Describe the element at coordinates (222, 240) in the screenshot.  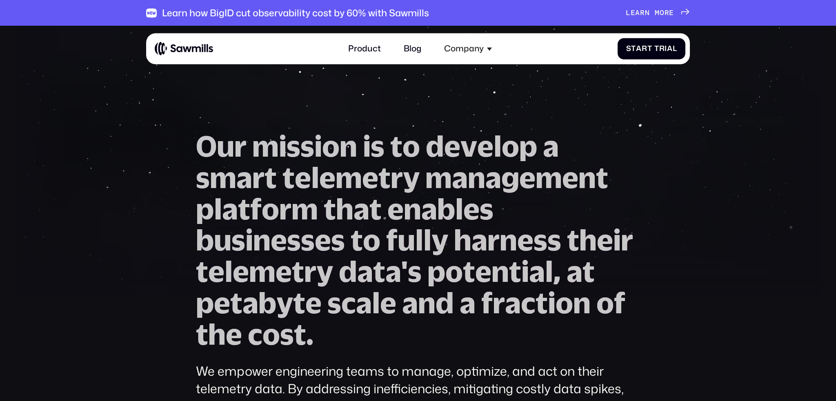
I see `span: u` at that location.